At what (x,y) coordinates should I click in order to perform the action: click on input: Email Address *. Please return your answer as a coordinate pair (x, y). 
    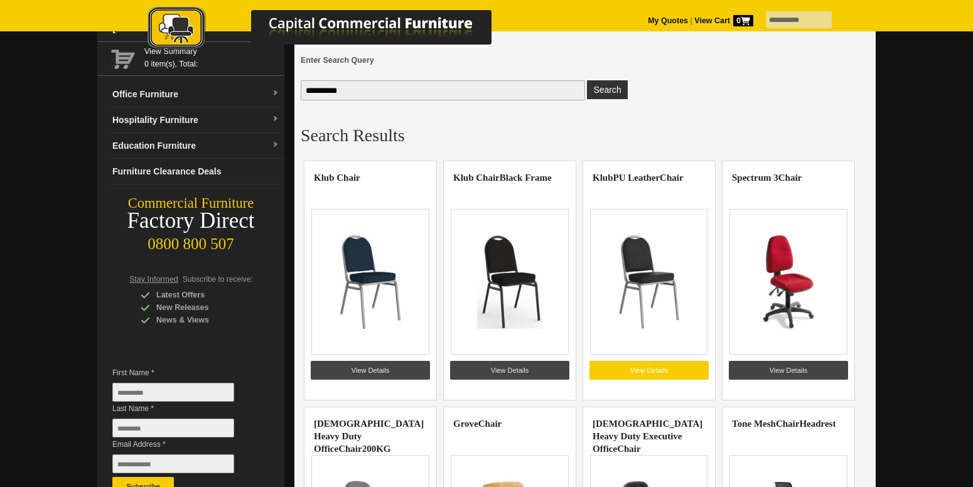
    Looking at the image, I should click on (173, 464).